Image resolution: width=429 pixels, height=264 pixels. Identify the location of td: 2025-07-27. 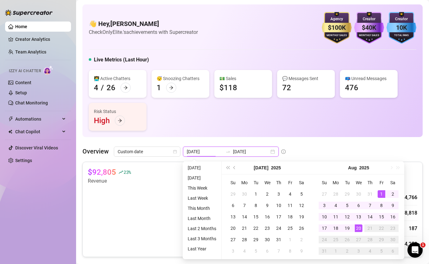
(233, 240).